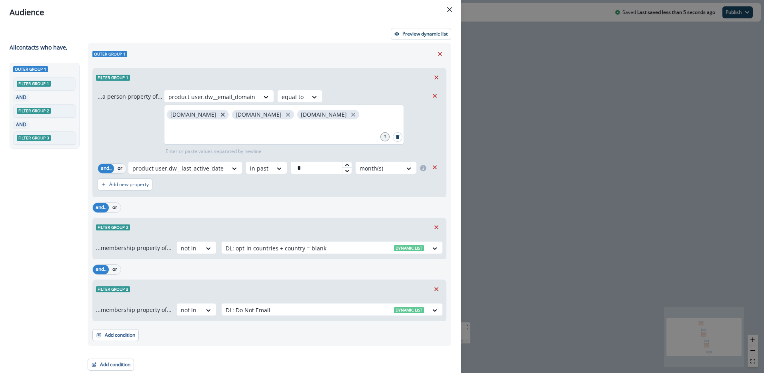 Image resolution: width=764 pixels, height=373 pixels. I want to click on div: 3, so click(385, 137).